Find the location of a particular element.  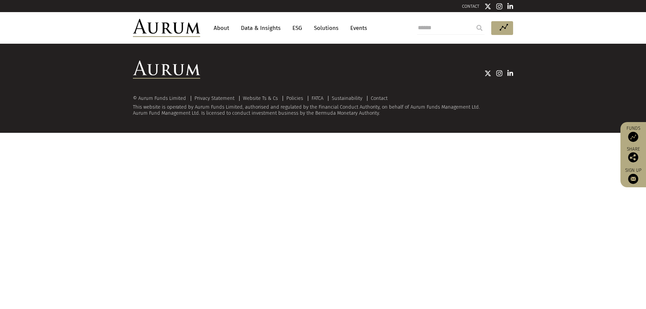

a: FATCA is located at coordinates (317, 98).